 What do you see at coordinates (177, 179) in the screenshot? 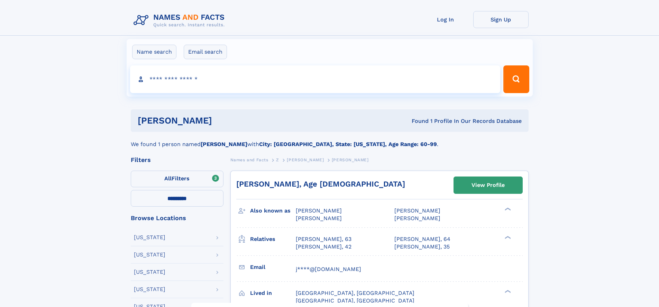
I see `label: Filters` at bounding box center [177, 179].